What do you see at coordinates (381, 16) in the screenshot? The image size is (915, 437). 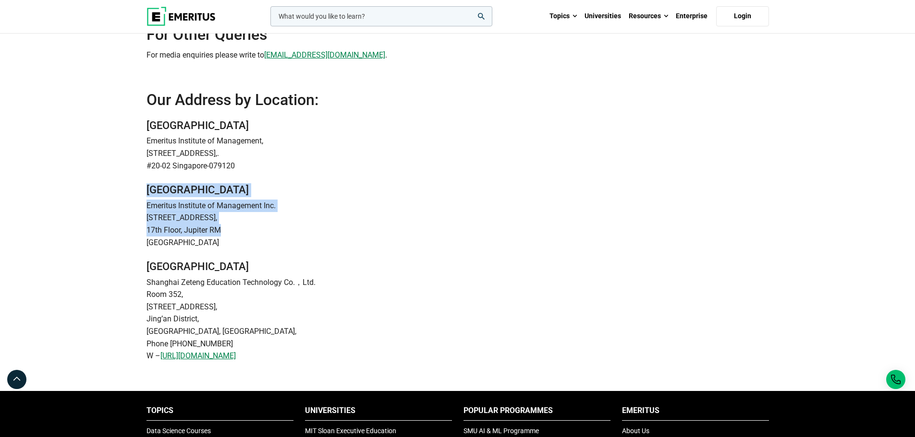 I see `input: woocommerce-product-search-field-0` at bounding box center [381, 16].